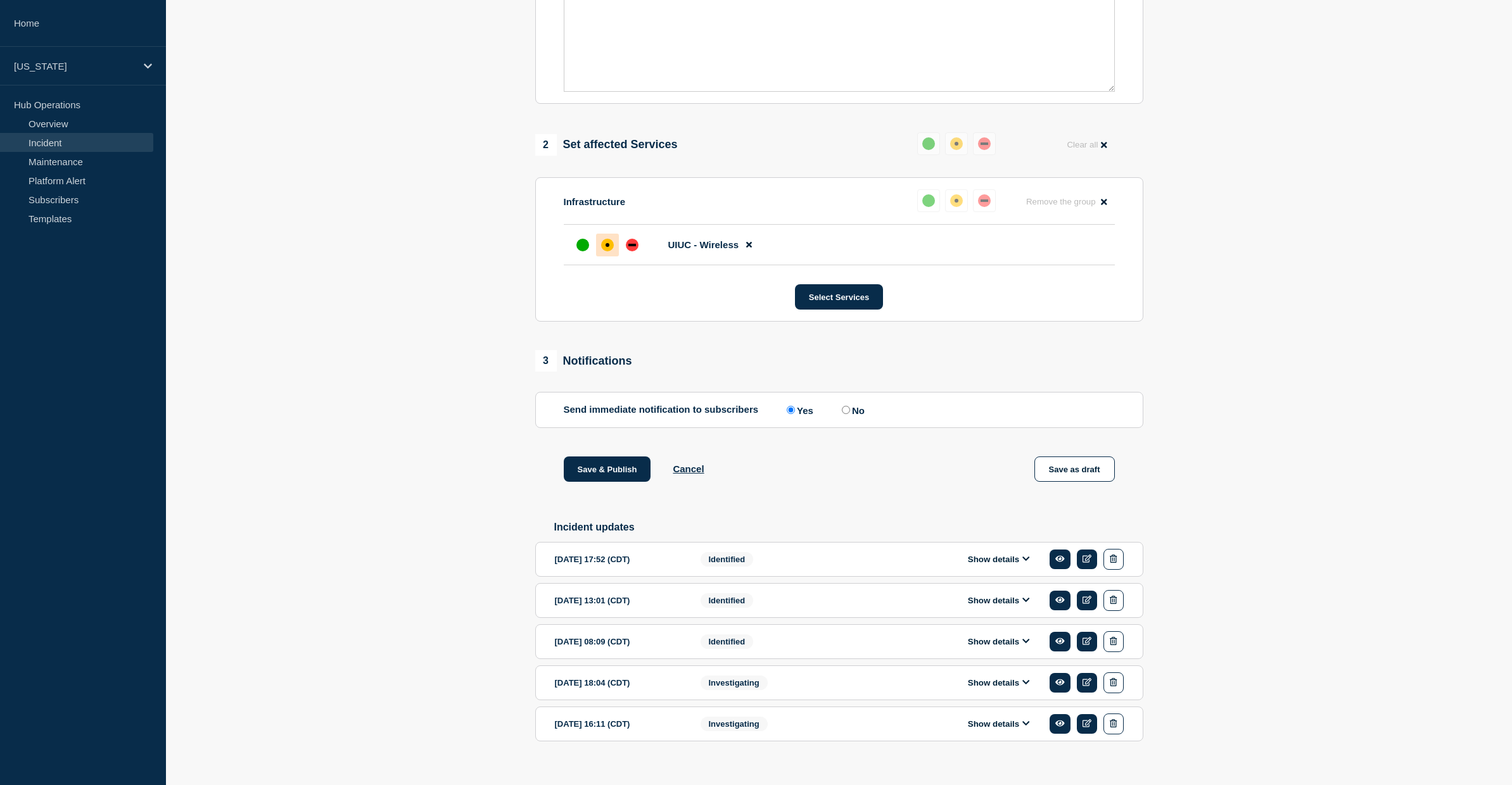 The height and width of the screenshot is (785, 1512). What do you see at coordinates (1061, 201) in the screenshot?
I see `span: Remove the group` at bounding box center [1061, 201].